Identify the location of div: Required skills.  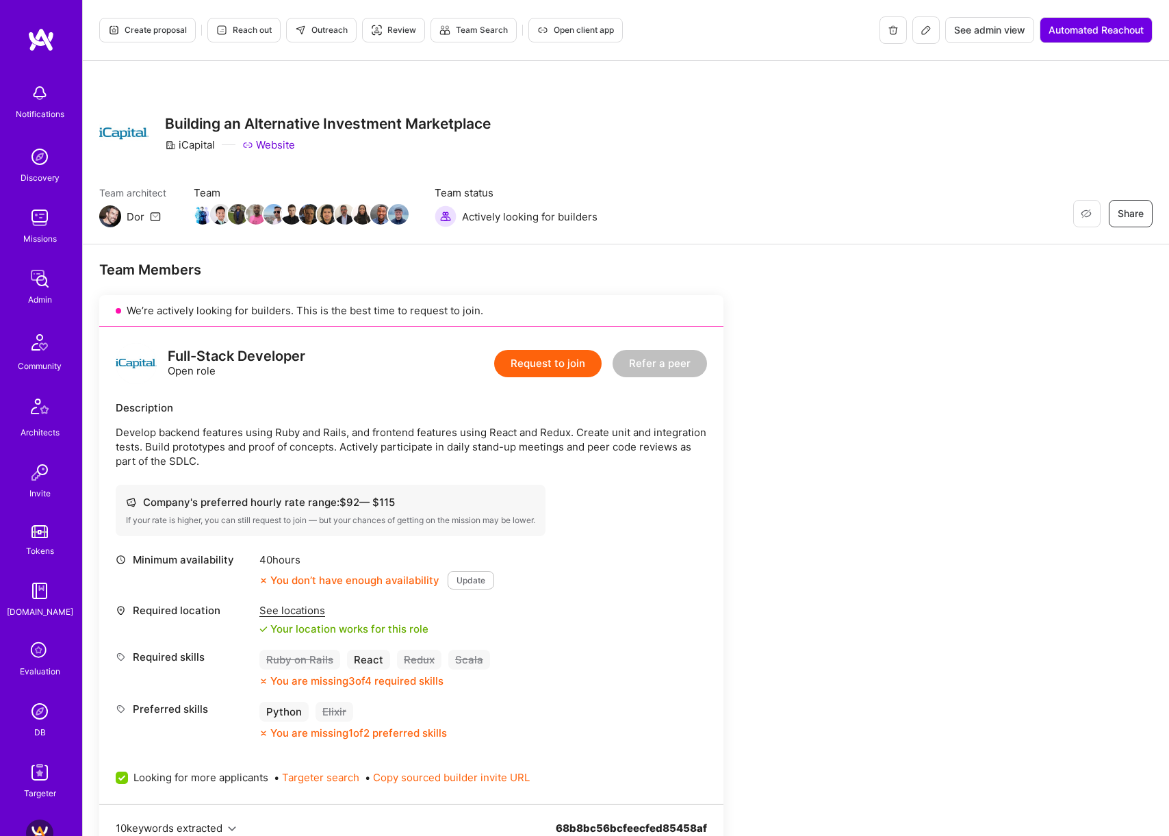
(184, 657).